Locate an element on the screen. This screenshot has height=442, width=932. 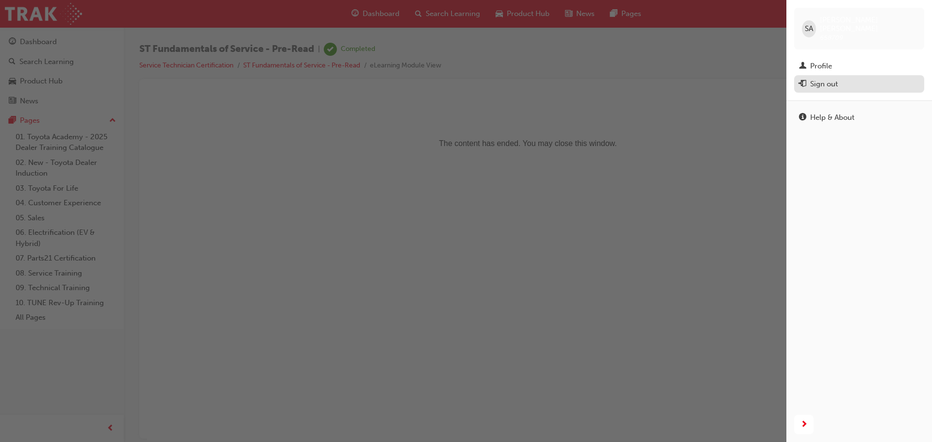
a: Profile is located at coordinates (859, 66).